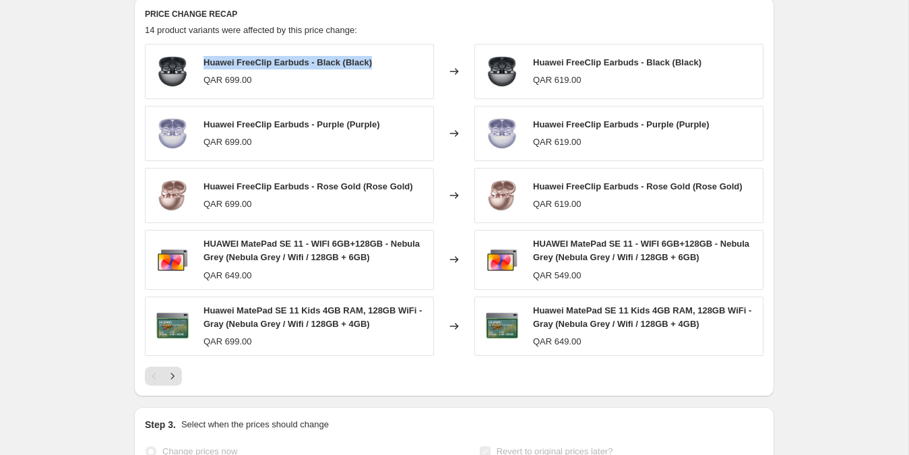 Image resolution: width=909 pixels, height=455 pixels. I want to click on span: 14 product variants were affected by this price change:, so click(251, 30).